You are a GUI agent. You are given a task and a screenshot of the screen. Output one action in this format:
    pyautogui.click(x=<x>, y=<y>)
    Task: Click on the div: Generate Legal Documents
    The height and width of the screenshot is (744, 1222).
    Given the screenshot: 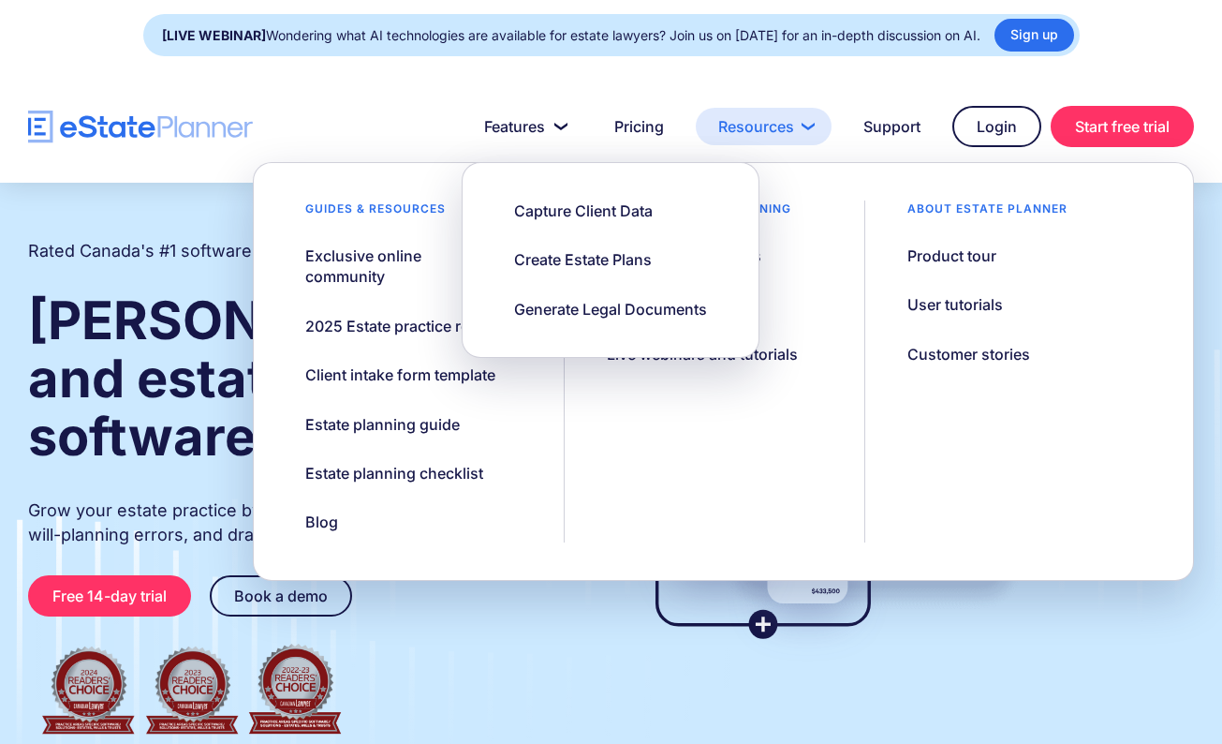 What is the action you would take?
    pyautogui.click(x=611, y=309)
    